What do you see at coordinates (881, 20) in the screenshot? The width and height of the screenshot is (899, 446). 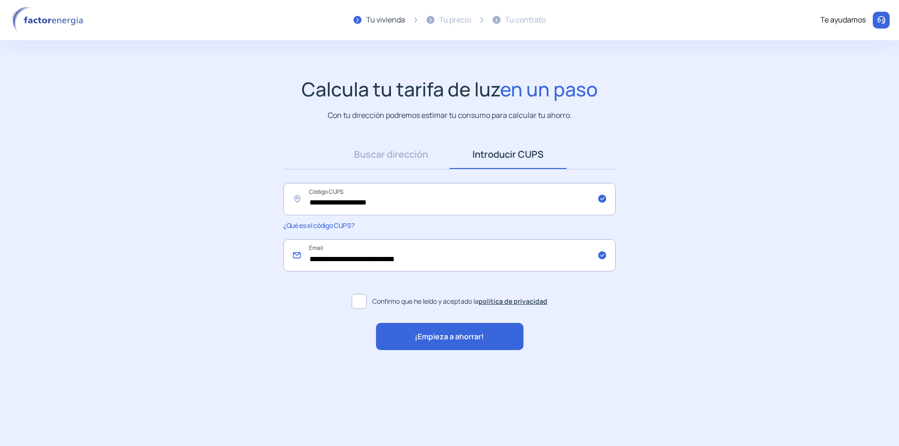 I see `img: llamar` at bounding box center [881, 20].